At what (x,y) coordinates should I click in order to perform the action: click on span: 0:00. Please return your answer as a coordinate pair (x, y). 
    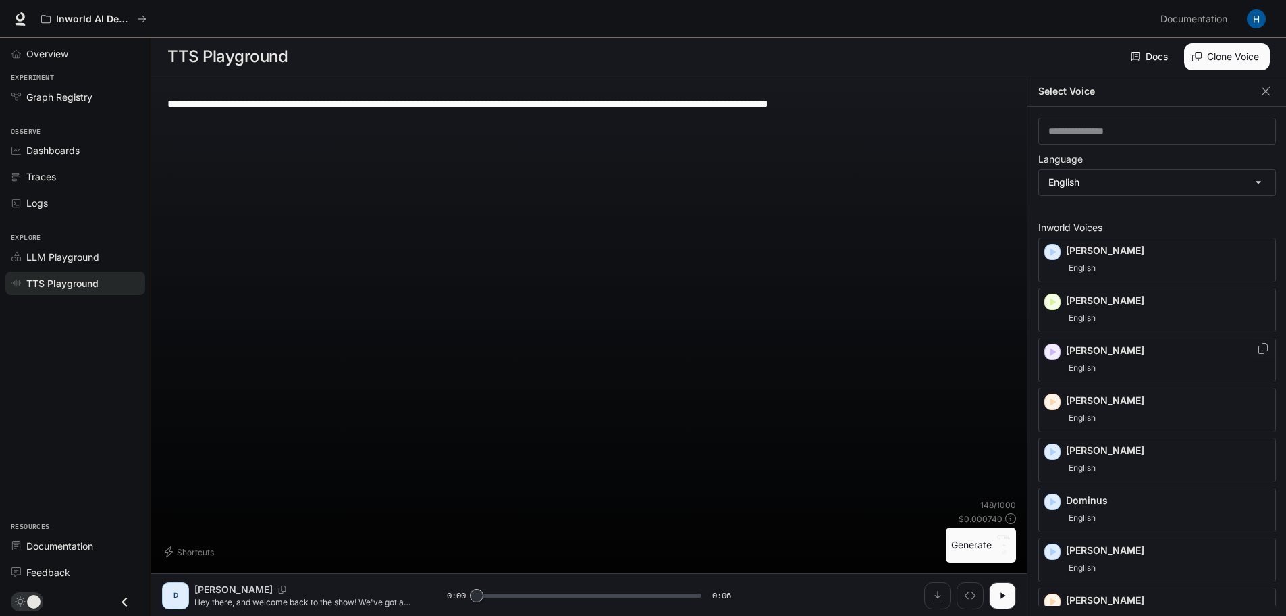
    Looking at the image, I should click on (456, 596).